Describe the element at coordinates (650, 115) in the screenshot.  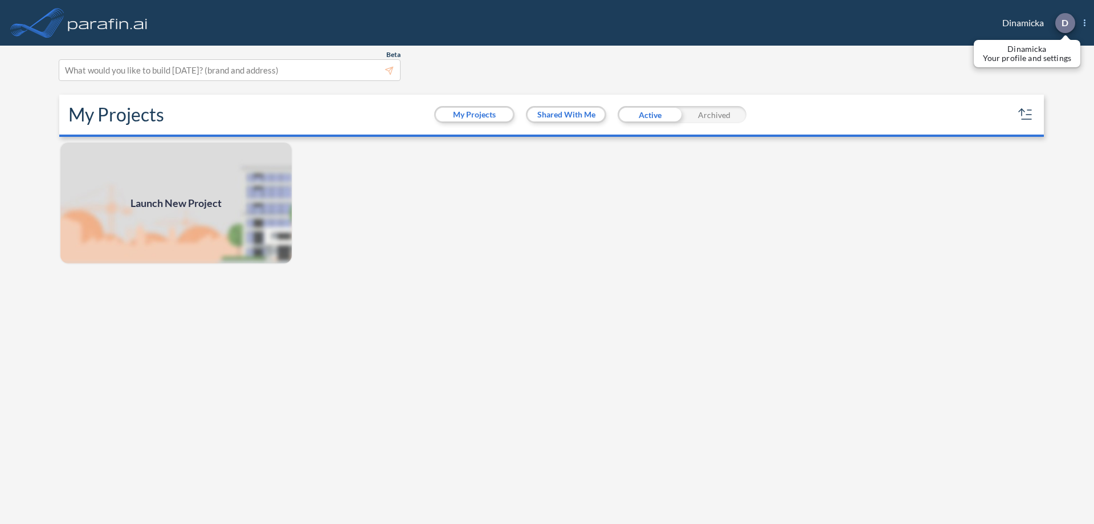
I see `div: Active` at that location.